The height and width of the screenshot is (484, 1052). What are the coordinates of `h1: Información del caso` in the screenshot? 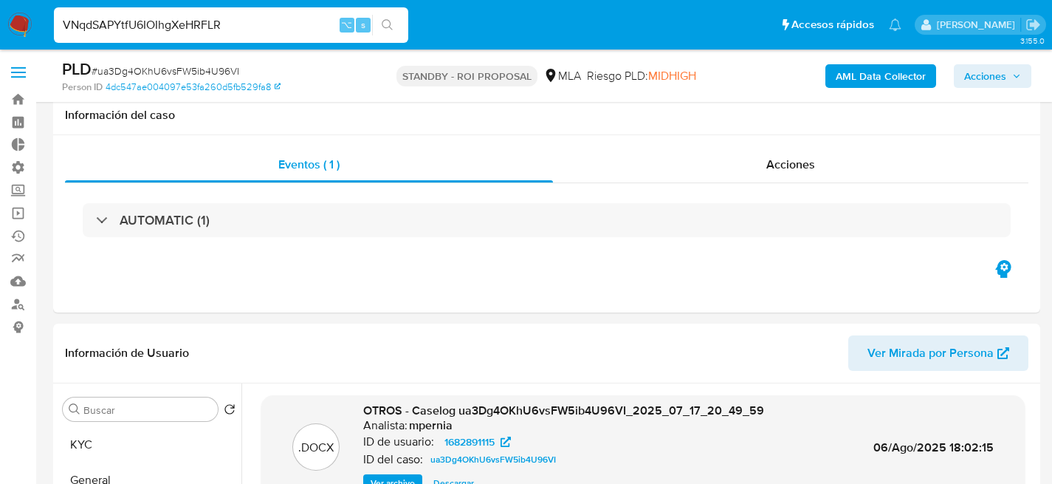 It's located at (546, 115).